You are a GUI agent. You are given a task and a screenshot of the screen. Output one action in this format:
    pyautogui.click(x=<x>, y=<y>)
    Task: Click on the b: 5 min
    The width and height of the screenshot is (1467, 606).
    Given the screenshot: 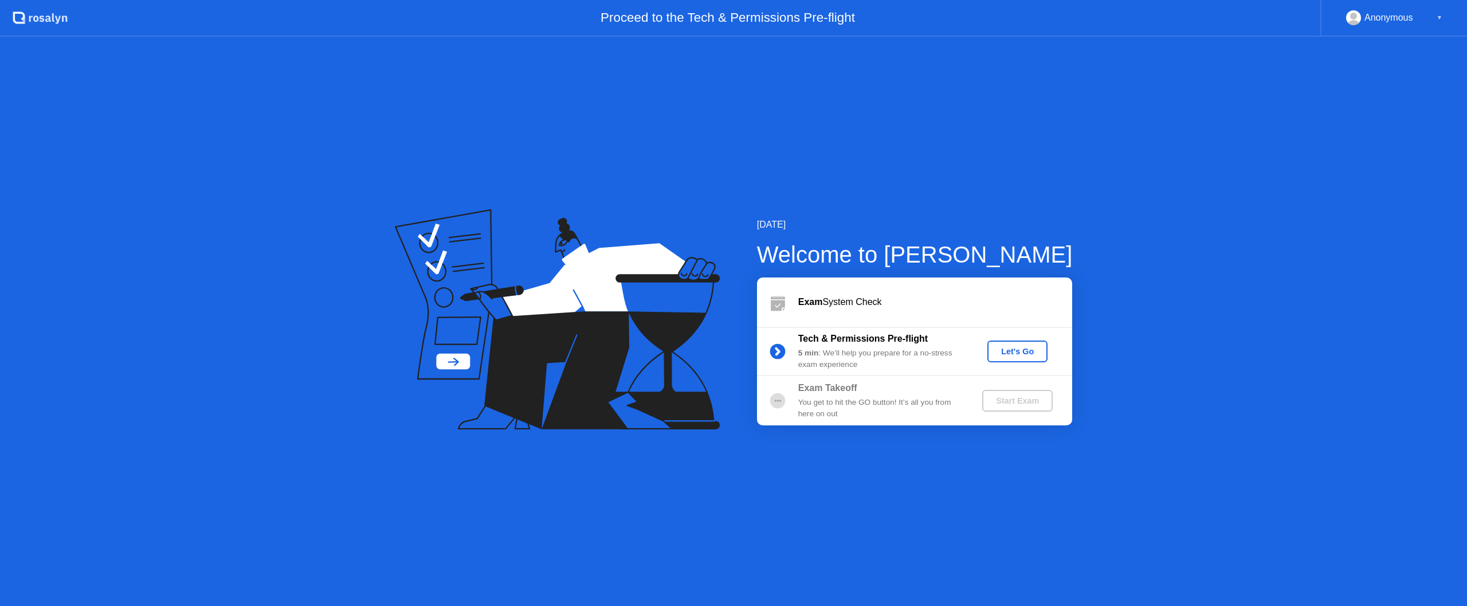 What is the action you would take?
    pyautogui.click(x=809, y=353)
    